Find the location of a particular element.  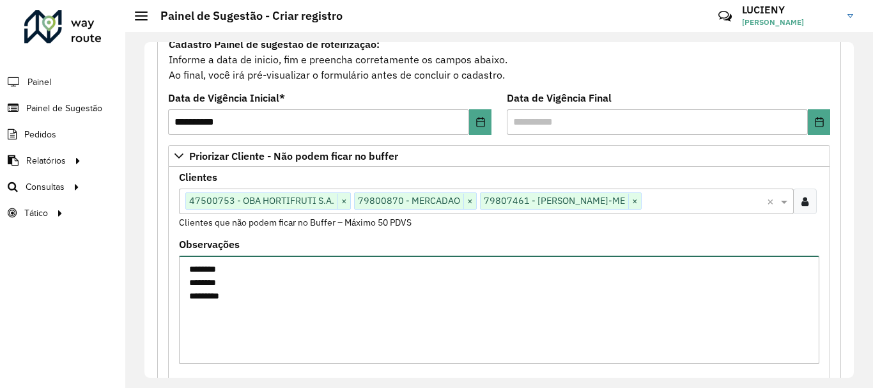

span: Tático is located at coordinates (36, 213).